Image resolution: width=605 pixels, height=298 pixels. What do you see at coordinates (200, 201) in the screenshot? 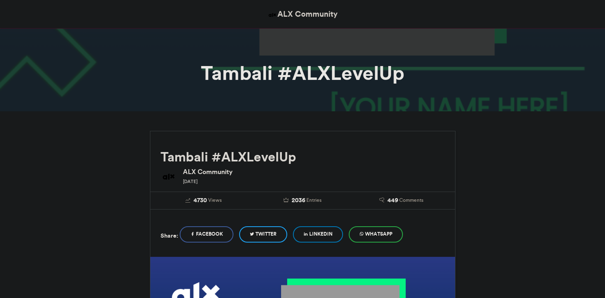
I see `span: 4730` at bounding box center [200, 201].